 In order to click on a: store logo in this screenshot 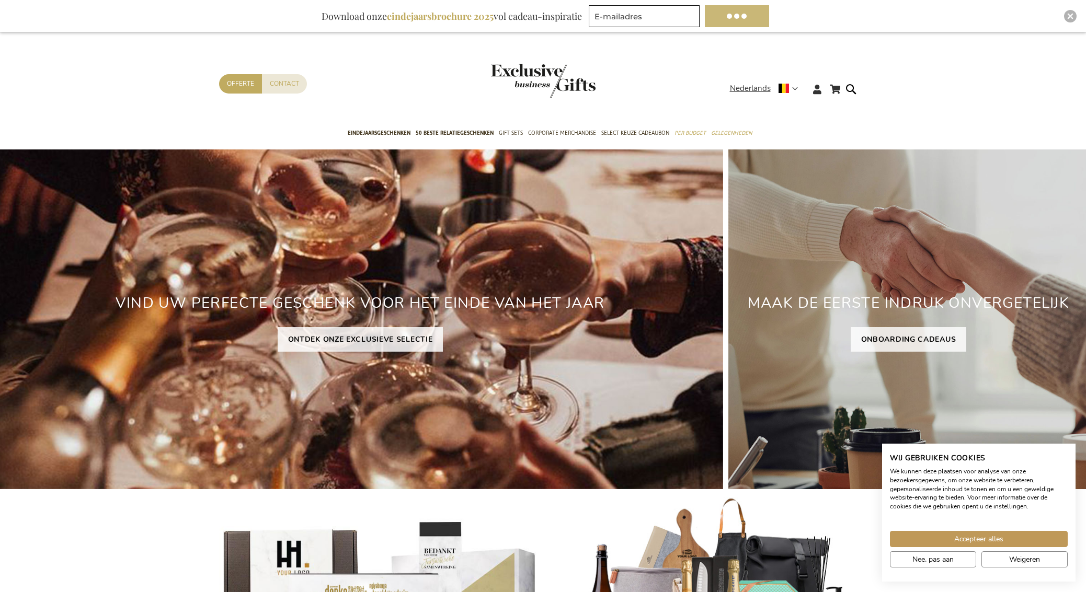, I will do `click(517, 81)`.